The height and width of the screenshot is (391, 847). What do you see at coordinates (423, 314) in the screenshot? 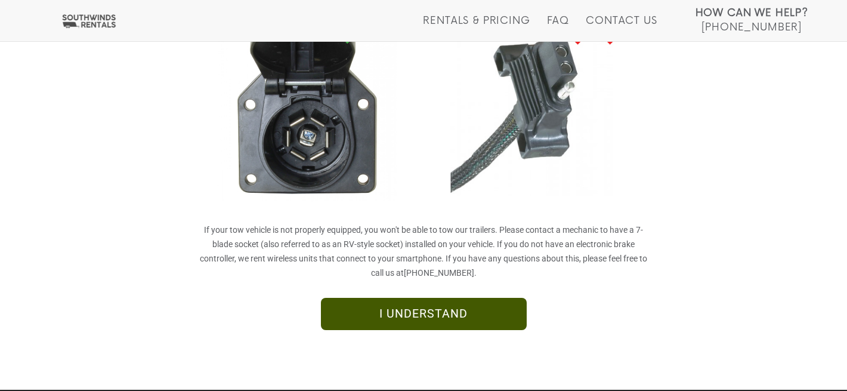
I see `a: I UNDERSTAND` at bounding box center [423, 314].